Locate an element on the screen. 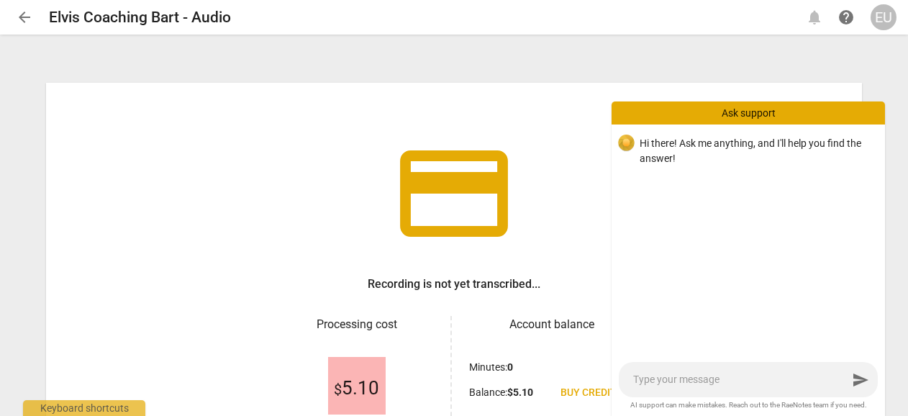 The width and height of the screenshot is (908, 416). a: Help is located at coordinates (846, 17).